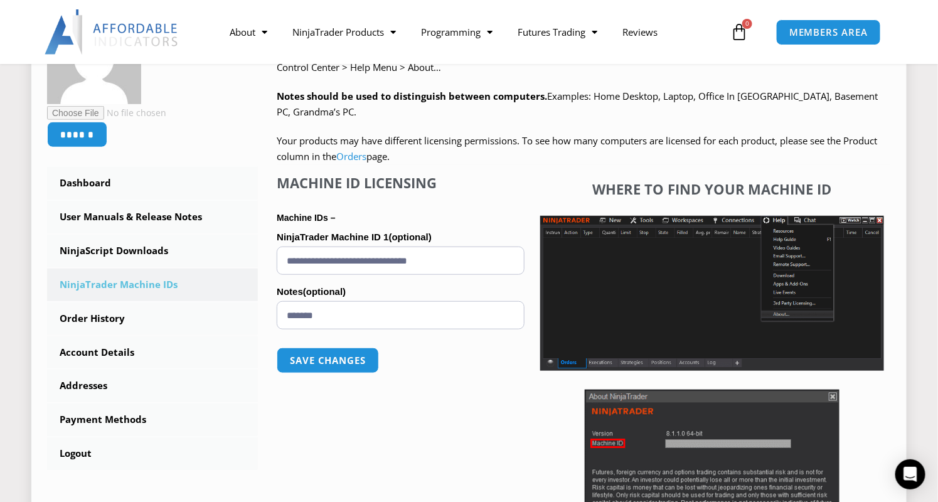 The width and height of the screenshot is (938, 502). Describe the element at coordinates (577, 149) in the screenshot. I see `span: Your products may have different licensing permissions. To see how many computers are licensed fo...` at that location.